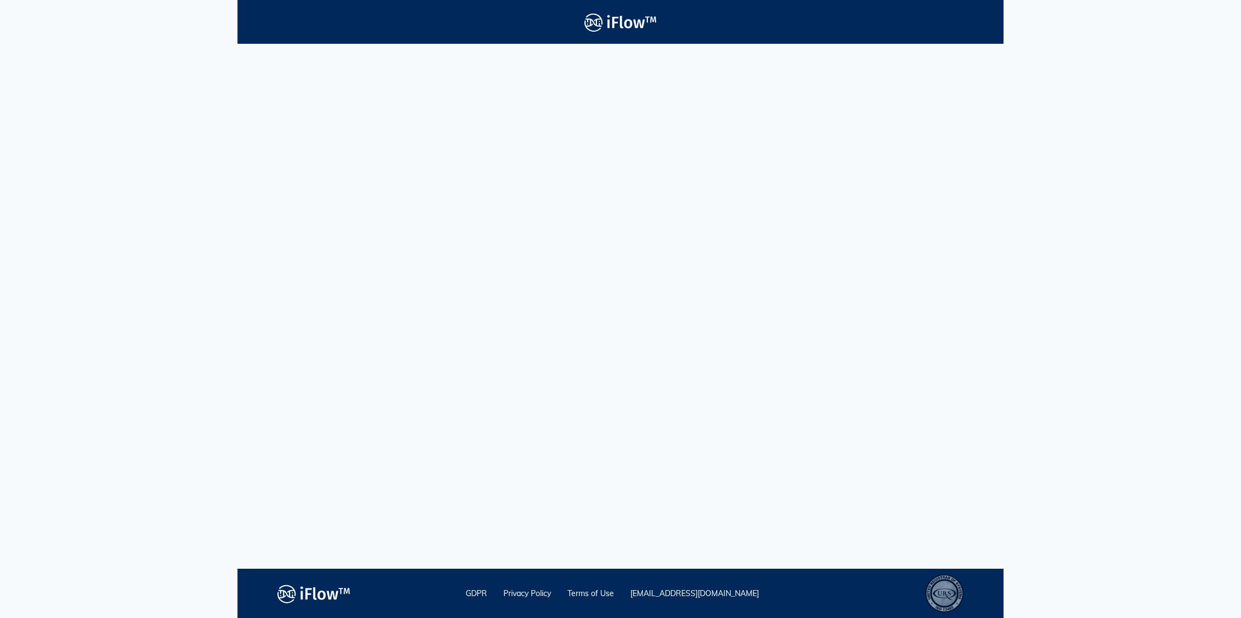 The height and width of the screenshot is (618, 1241). What do you see at coordinates (314, 593) in the screenshot?
I see `img: logo` at bounding box center [314, 593].